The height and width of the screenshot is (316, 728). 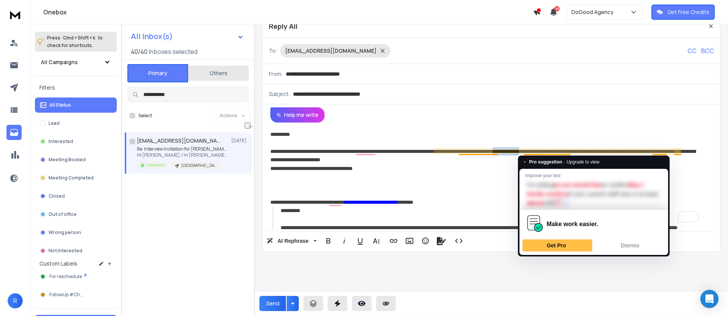 What do you see at coordinates (394, 241) in the screenshot?
I see `button: Insert Link (⌘K)` at bounding box center [394, 241].